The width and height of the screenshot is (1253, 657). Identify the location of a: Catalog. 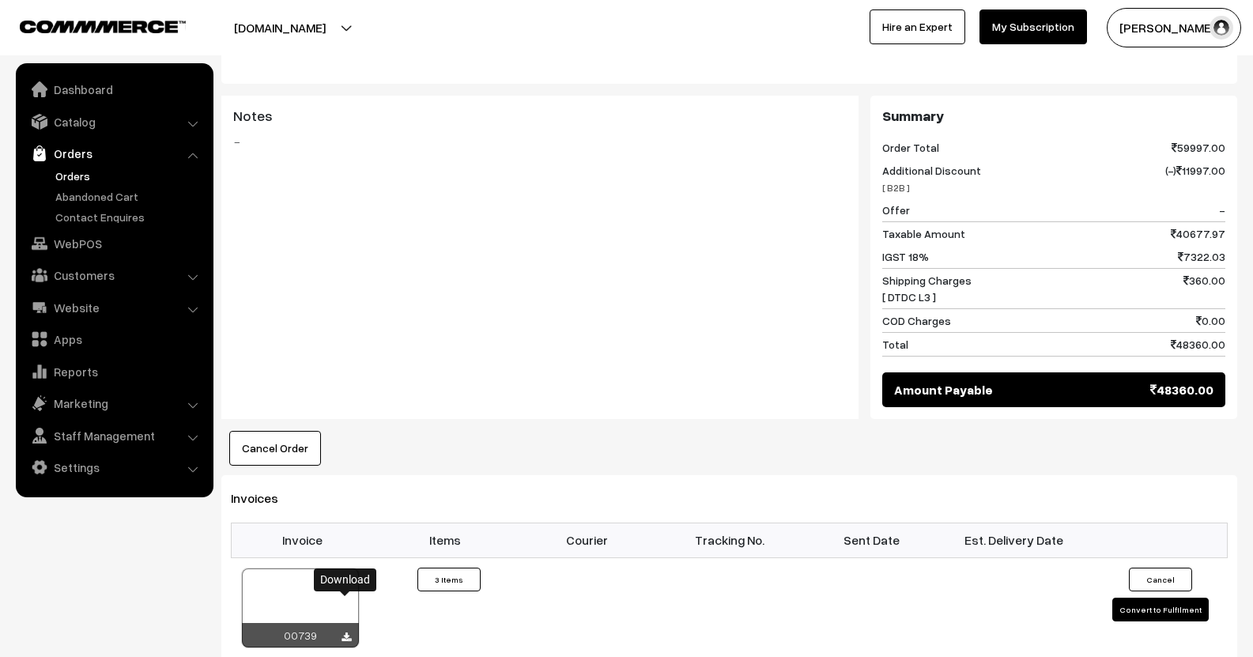
(114, 122).